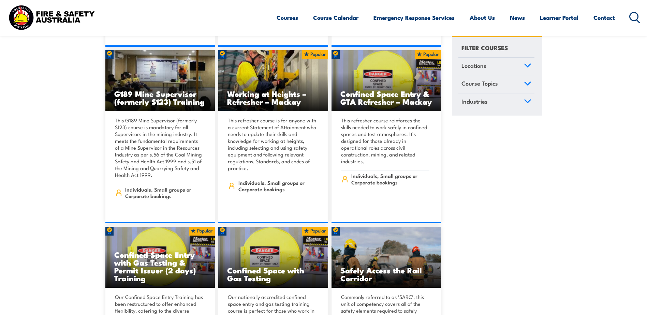 The width and height of the screenshot is (647, 315). I want to click on a: Confined Space Entry with Gas Testing & Permit Issuer (2 days) Training, so click(160, 258).